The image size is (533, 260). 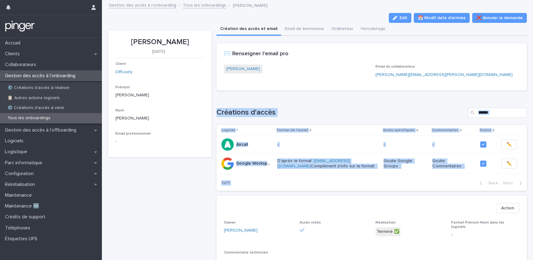 What do you see at coordinates (292, 130) in the screenshot?
I see `p: Format de l'email` at bounding box center [292, 130].